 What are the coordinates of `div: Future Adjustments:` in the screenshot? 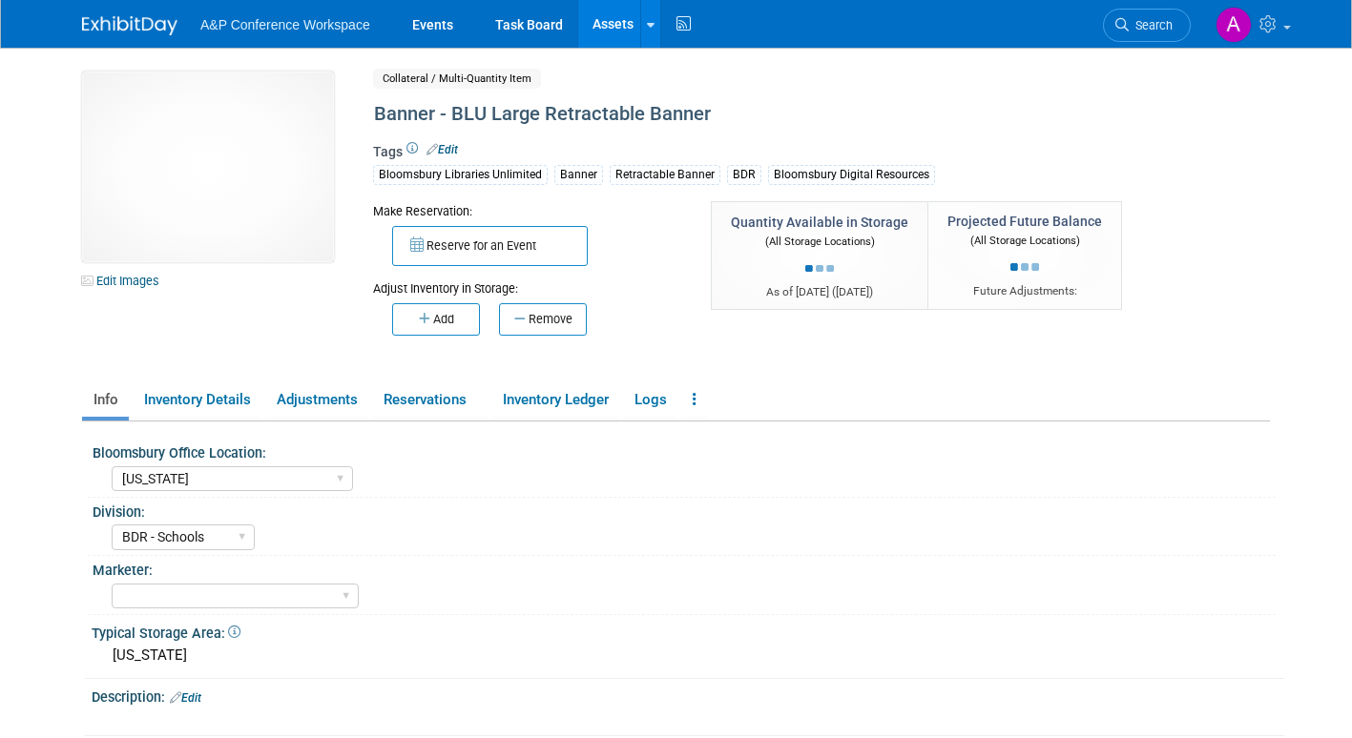 It's located at (1025, 291).